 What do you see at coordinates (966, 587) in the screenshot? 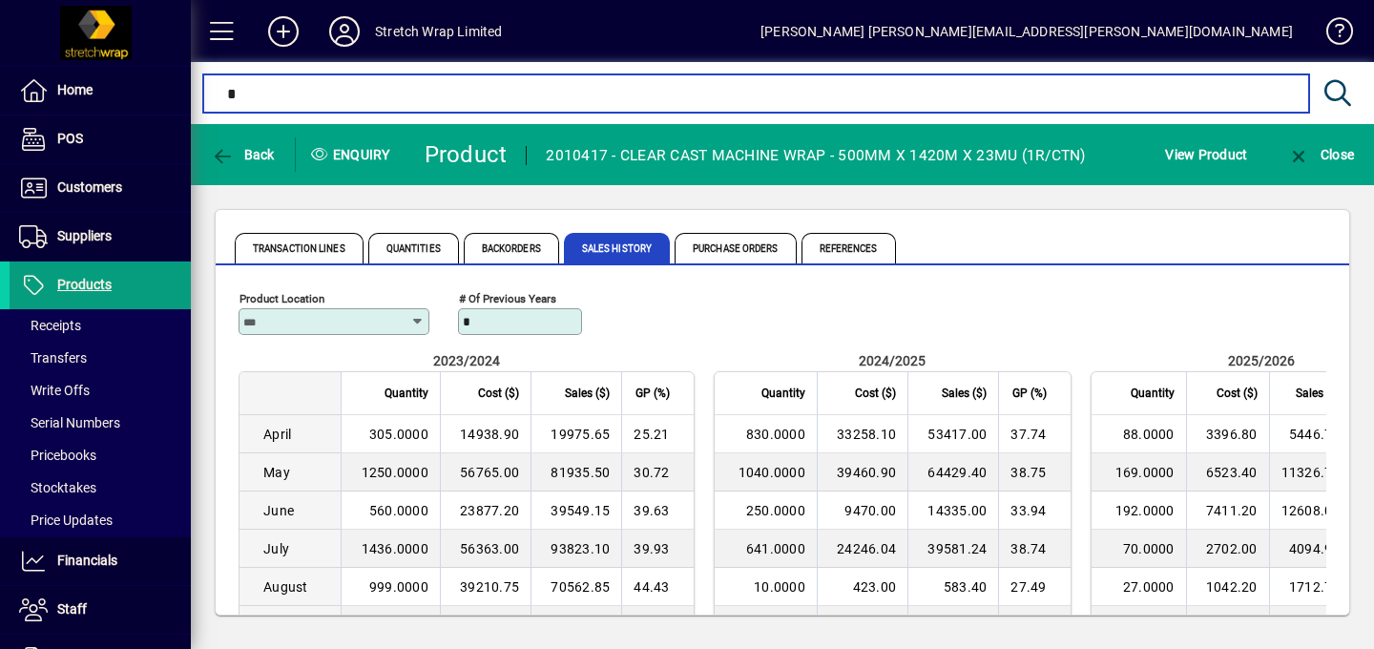
I see `span: 583.40` at bounding box center [966, 587].